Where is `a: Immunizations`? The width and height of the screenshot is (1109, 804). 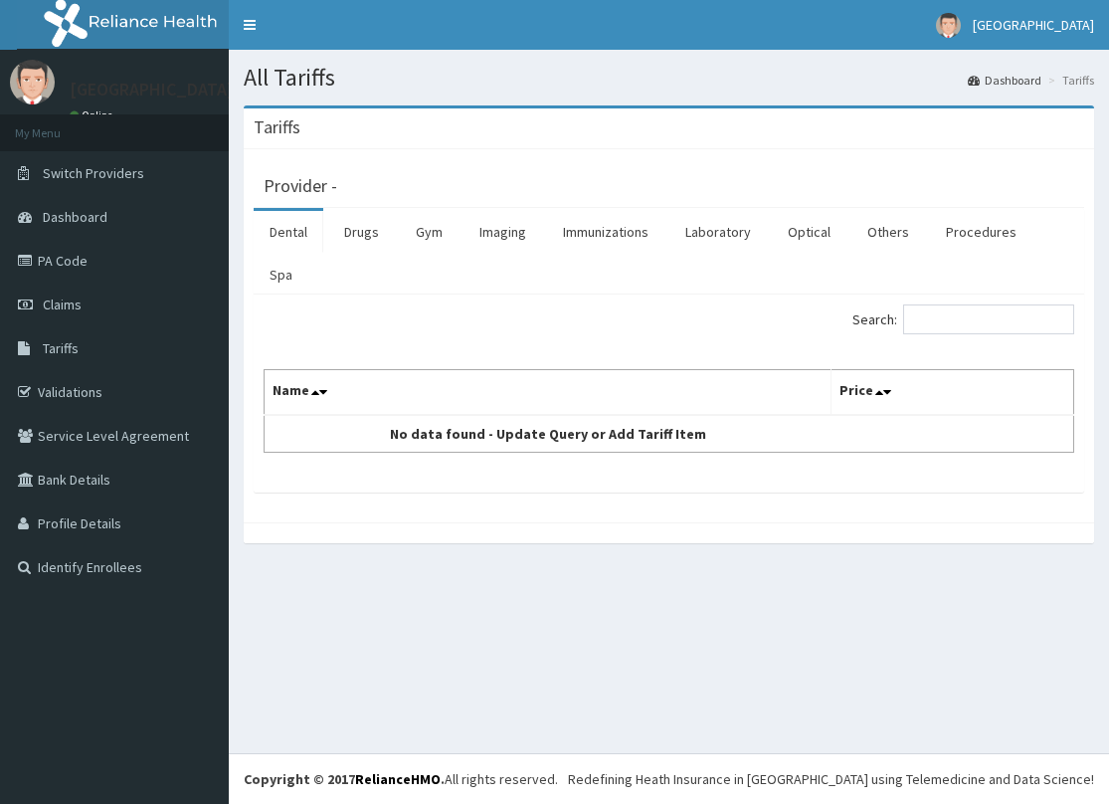
a: Immunizations is located at coordinates (606, 232).